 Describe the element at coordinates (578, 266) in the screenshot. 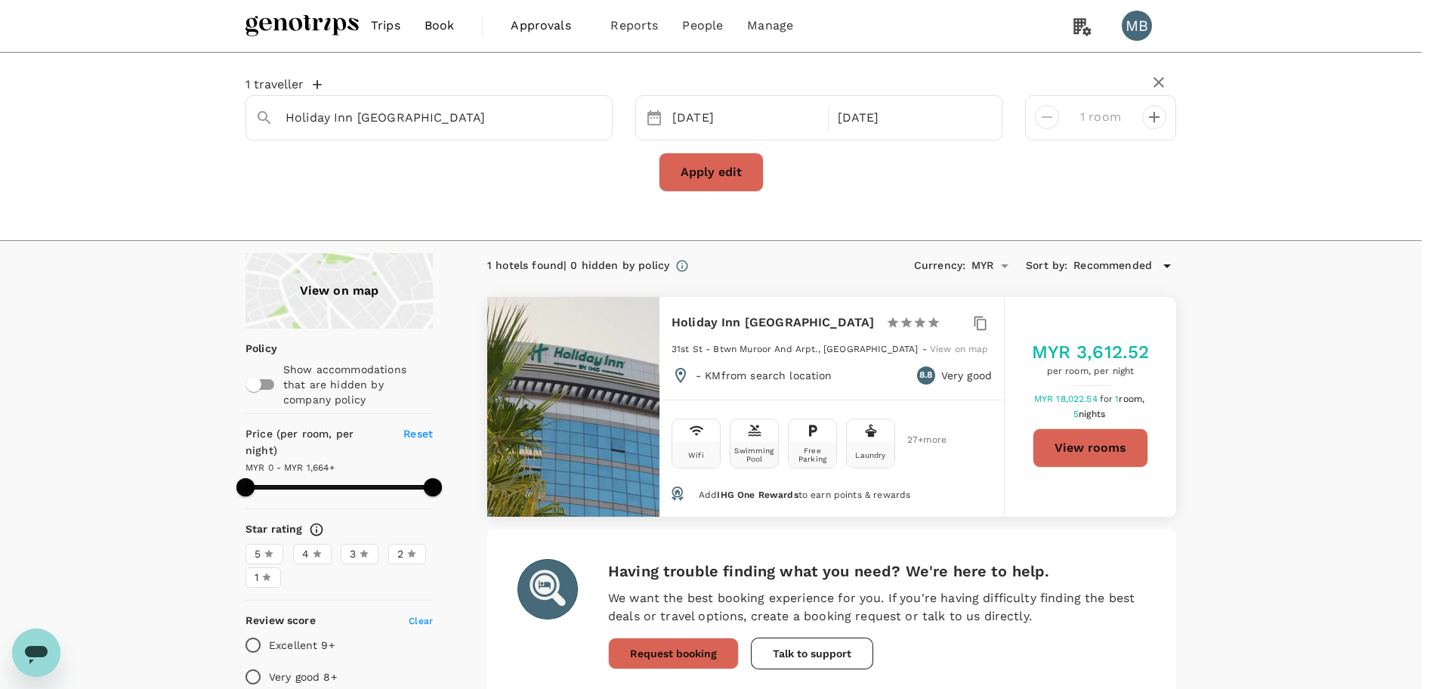

I see `div: 1 hotels found | 0 hidden by policy` at that location.